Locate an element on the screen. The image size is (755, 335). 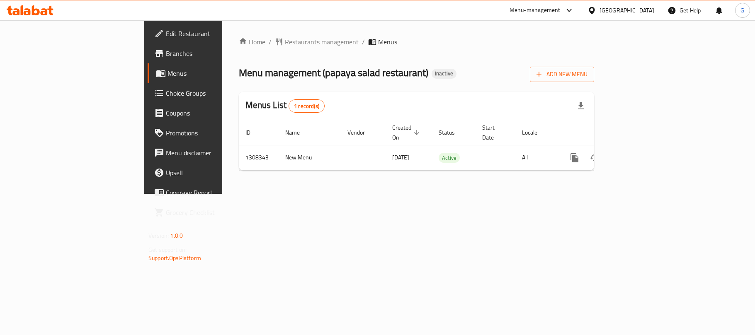
span: Locale is located at coordinates (535, 133).